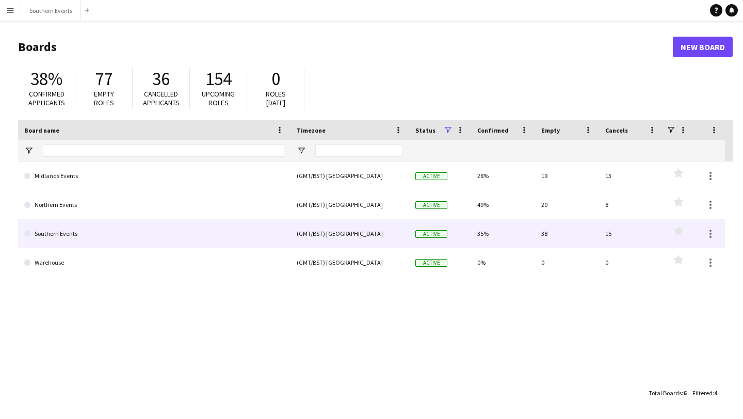  What do you see at coordinates (154, 263) in the screenshot?
I see `a: Warehouse` at bounding box center [154, 263].